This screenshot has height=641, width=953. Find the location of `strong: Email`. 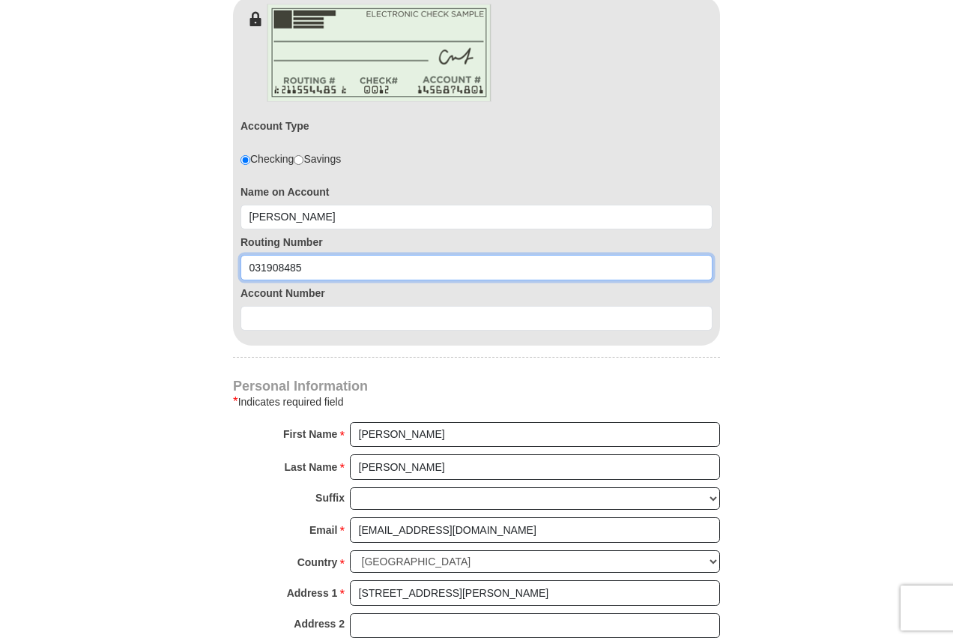

strong: Email is located at coordinates (323, 530).